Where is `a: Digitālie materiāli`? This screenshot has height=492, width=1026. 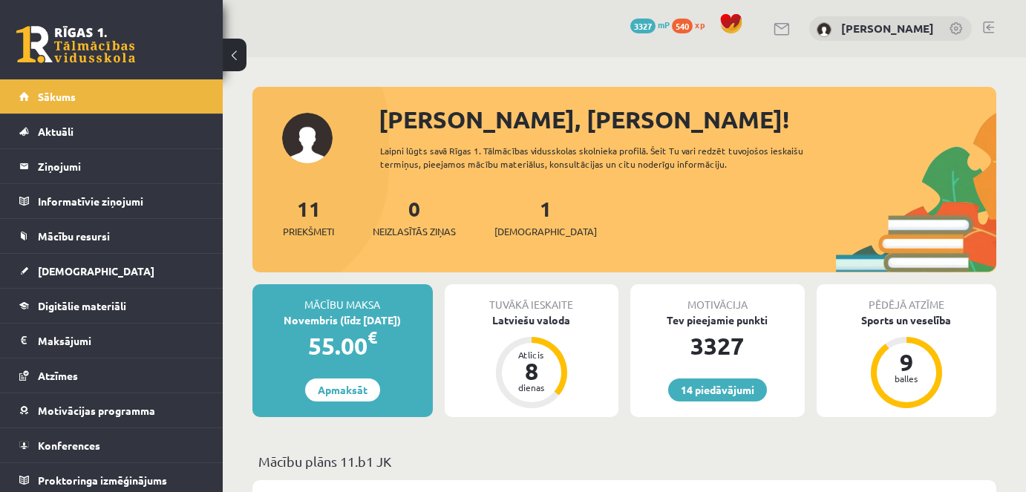 a: Digitālie materiāli is located at coordinates (111, 306).